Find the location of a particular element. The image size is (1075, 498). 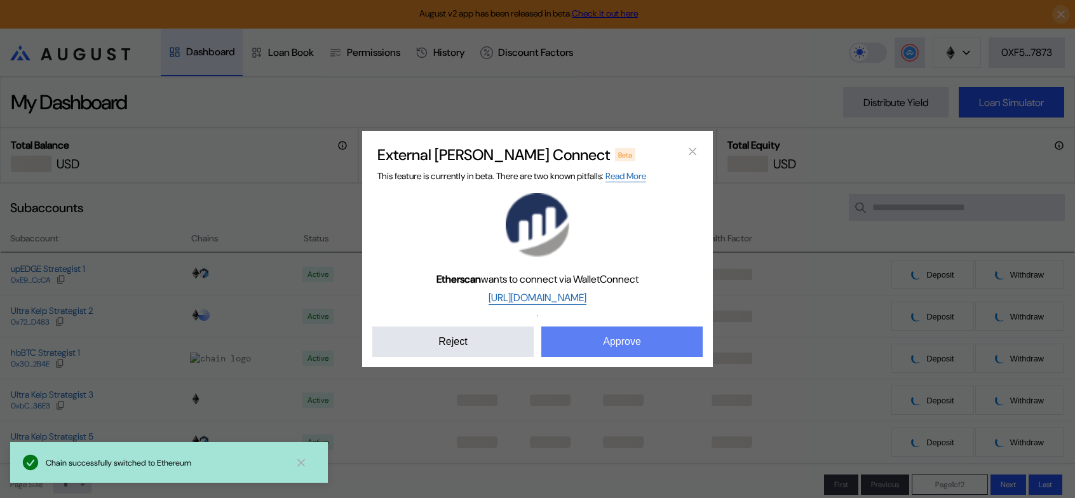

img: Etherscan logo is located at coordinates (537, 225).